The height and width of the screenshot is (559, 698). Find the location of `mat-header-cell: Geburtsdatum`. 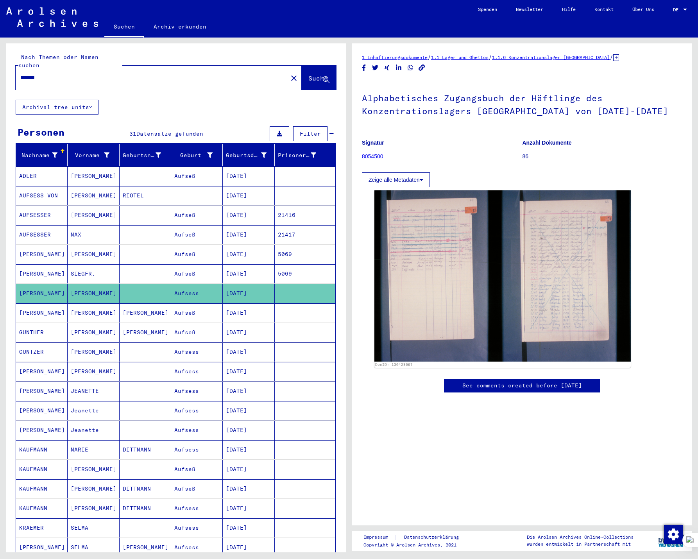

mat-header-cell: Geburtsdatum is located at coordinates (249, 155).